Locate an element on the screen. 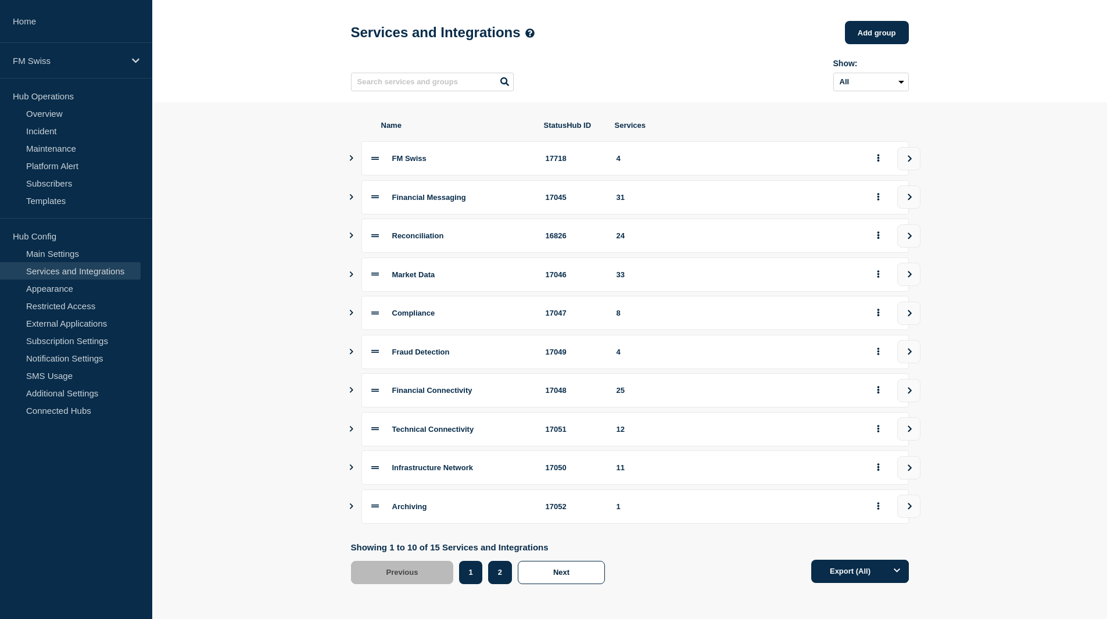 The image size is (1107, 619). button: 2 is located at coordinates (500, 572).